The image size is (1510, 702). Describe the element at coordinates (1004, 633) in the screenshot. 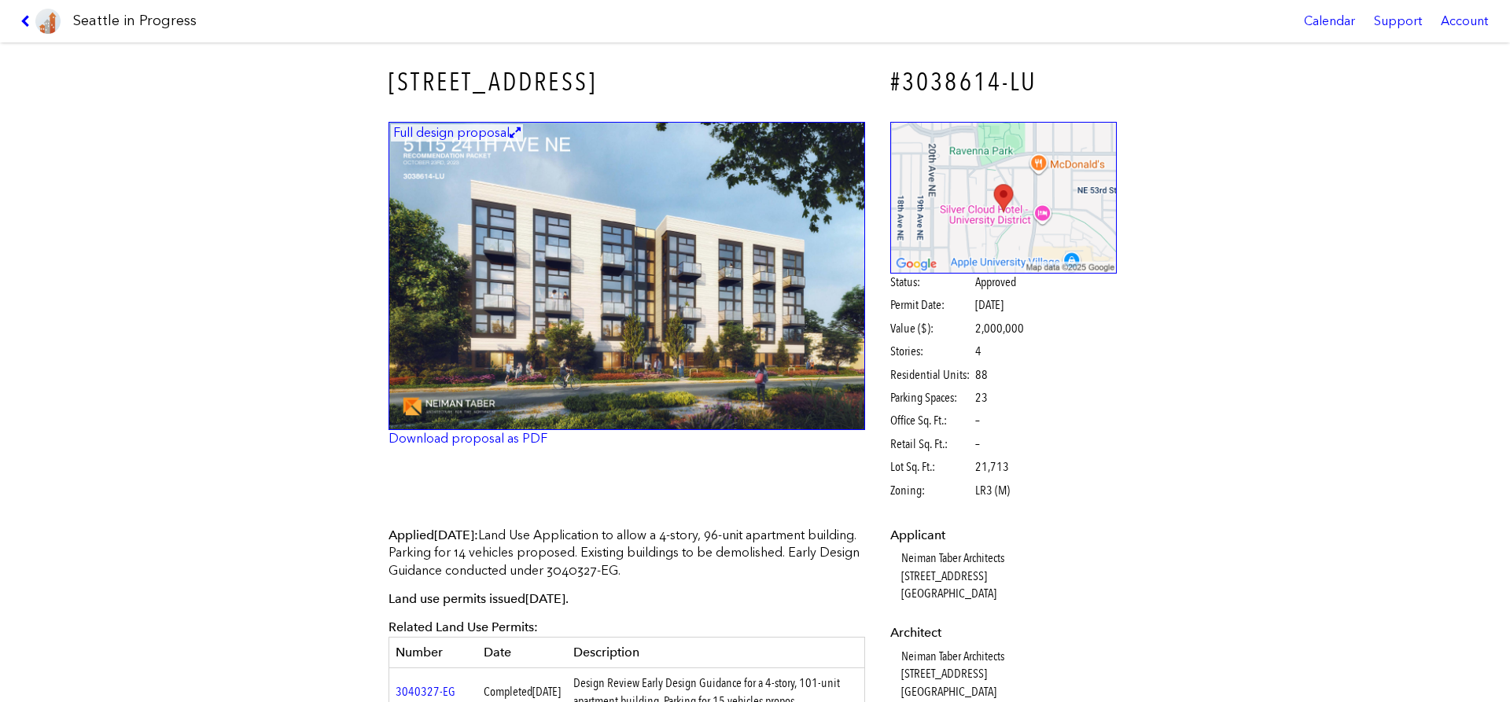

I see `dt: Architect` at that location.